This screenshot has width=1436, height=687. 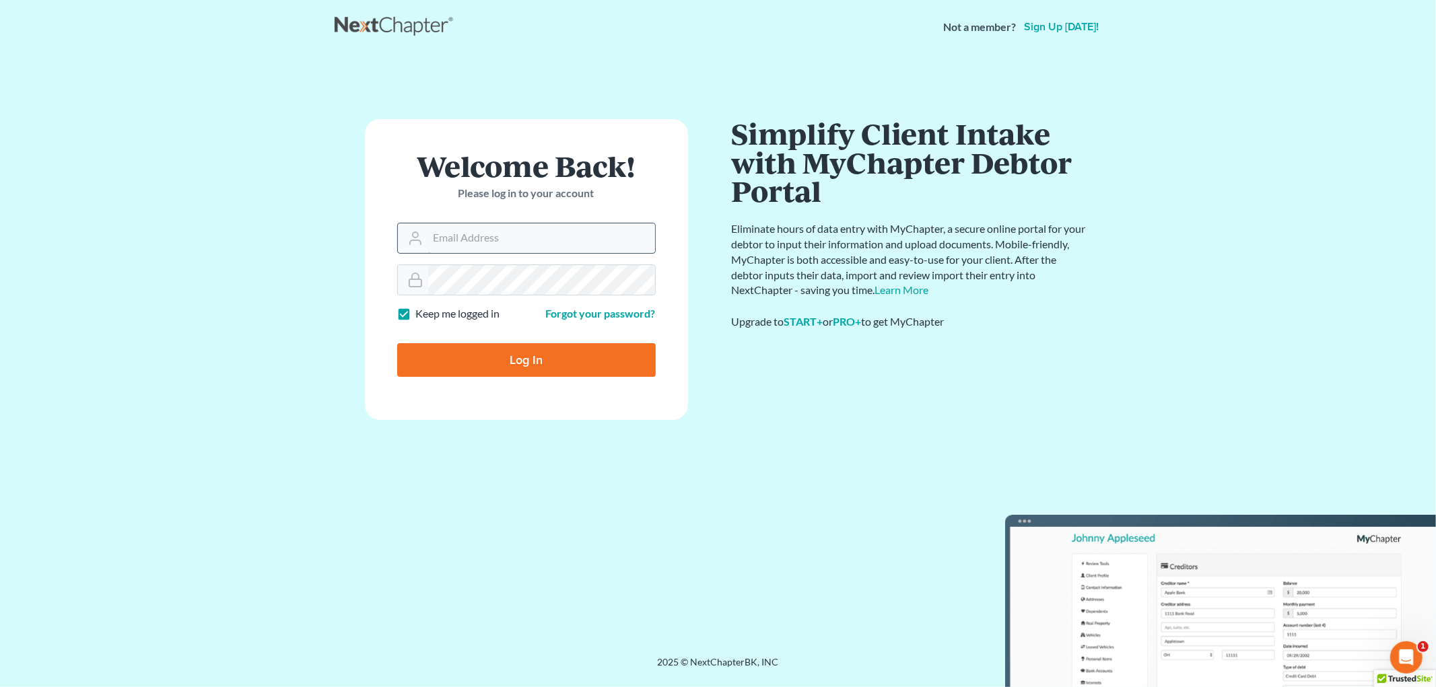 What do you see at coordinates (718, 668) in the screenshot?
I see `div: 2025 © NextChapterBK, INC` at bounding box center [718, 668].